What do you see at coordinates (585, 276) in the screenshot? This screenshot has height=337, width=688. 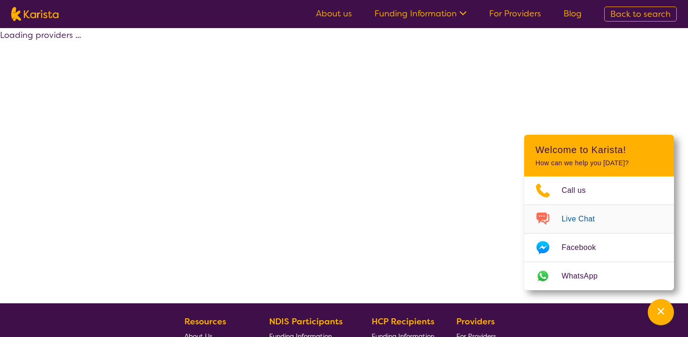 I see `span: WhatsApp` at bounding box center [585, 276].